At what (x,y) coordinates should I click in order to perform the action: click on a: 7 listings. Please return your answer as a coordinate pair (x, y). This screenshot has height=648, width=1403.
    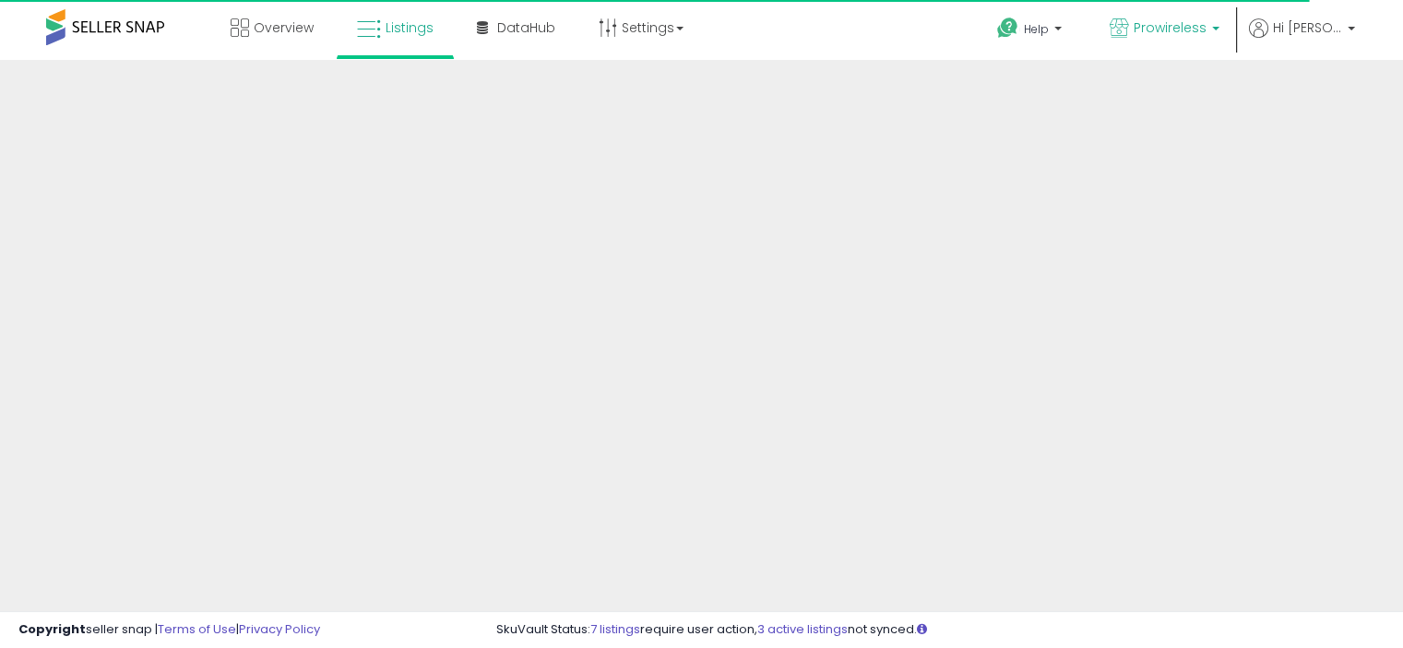
    Looking at the image, I should click on (615, 629).